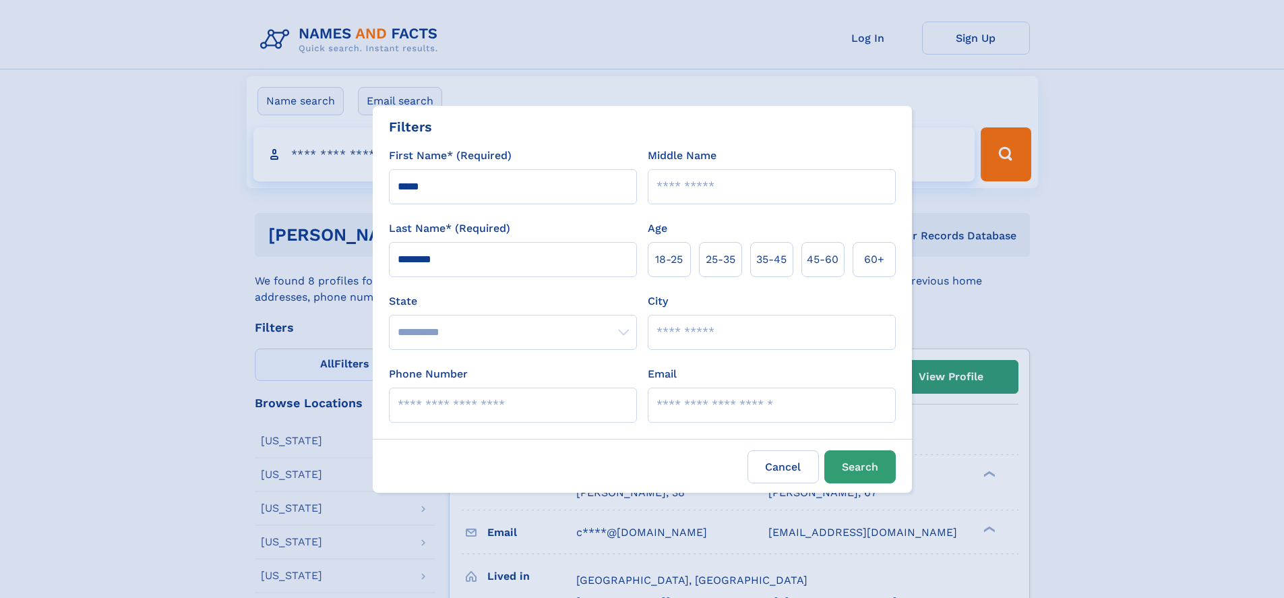 The width and height of the screenshot is (1284, 598). What do you see at coordinates (860, 467) in the screenshot?
I see `button: Search` at bounding box center [860, 467].